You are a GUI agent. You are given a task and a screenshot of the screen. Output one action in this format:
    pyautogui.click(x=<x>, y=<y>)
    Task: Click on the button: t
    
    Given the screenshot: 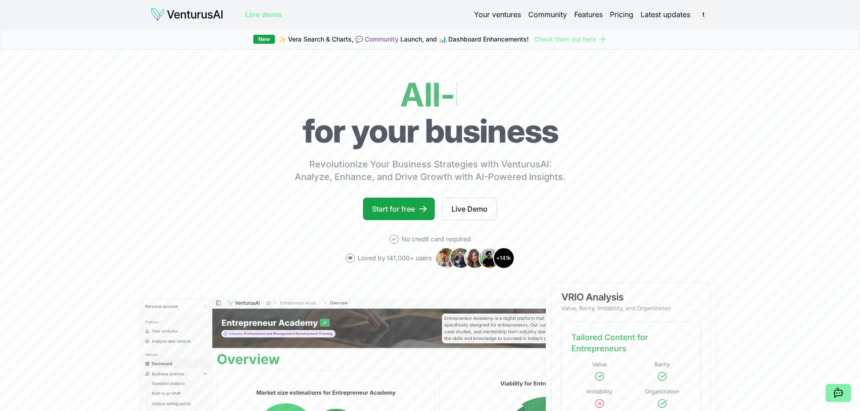 What is the action you would take?
    pyautogui.click(x=704, y=14)
    